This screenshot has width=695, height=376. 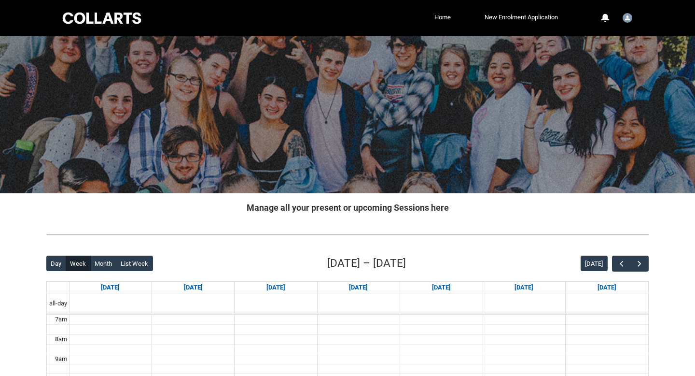 What do you see at coordinates (443, 17) in the screenshot?
I see `a: Home` at bounding box center [443, 17].